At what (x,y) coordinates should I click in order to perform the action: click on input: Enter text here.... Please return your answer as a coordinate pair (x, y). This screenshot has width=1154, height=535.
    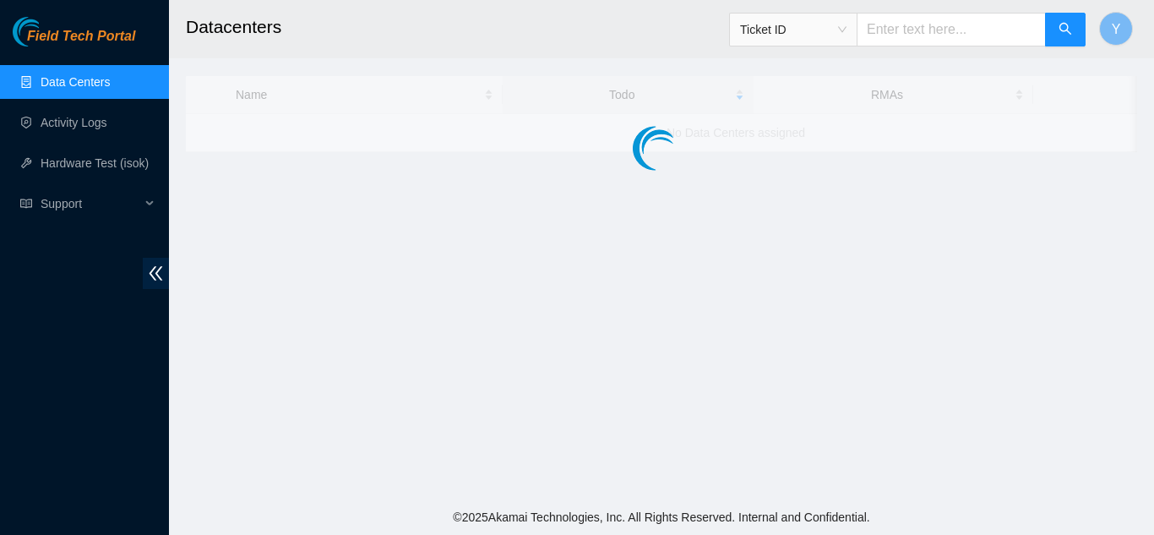
    Looking at the image, I should click on (952, 30).